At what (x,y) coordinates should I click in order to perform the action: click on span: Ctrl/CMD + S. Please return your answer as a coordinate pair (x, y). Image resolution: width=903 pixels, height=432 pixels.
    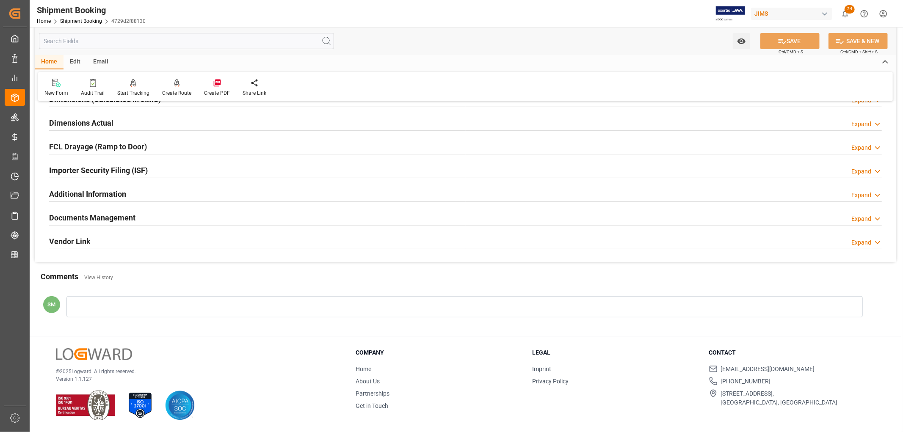
    Looking at the image, I should click on (791, 52).